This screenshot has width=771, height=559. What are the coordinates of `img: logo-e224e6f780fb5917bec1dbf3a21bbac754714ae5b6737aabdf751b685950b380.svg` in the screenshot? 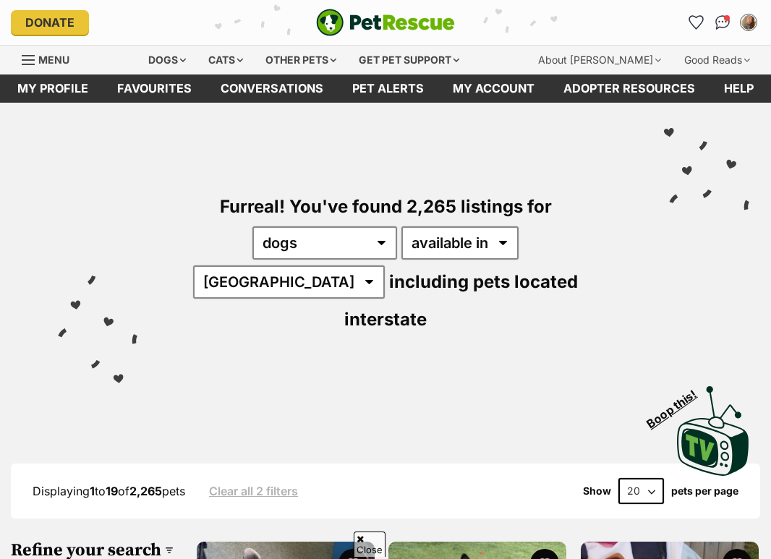 It's located at (385, 22).